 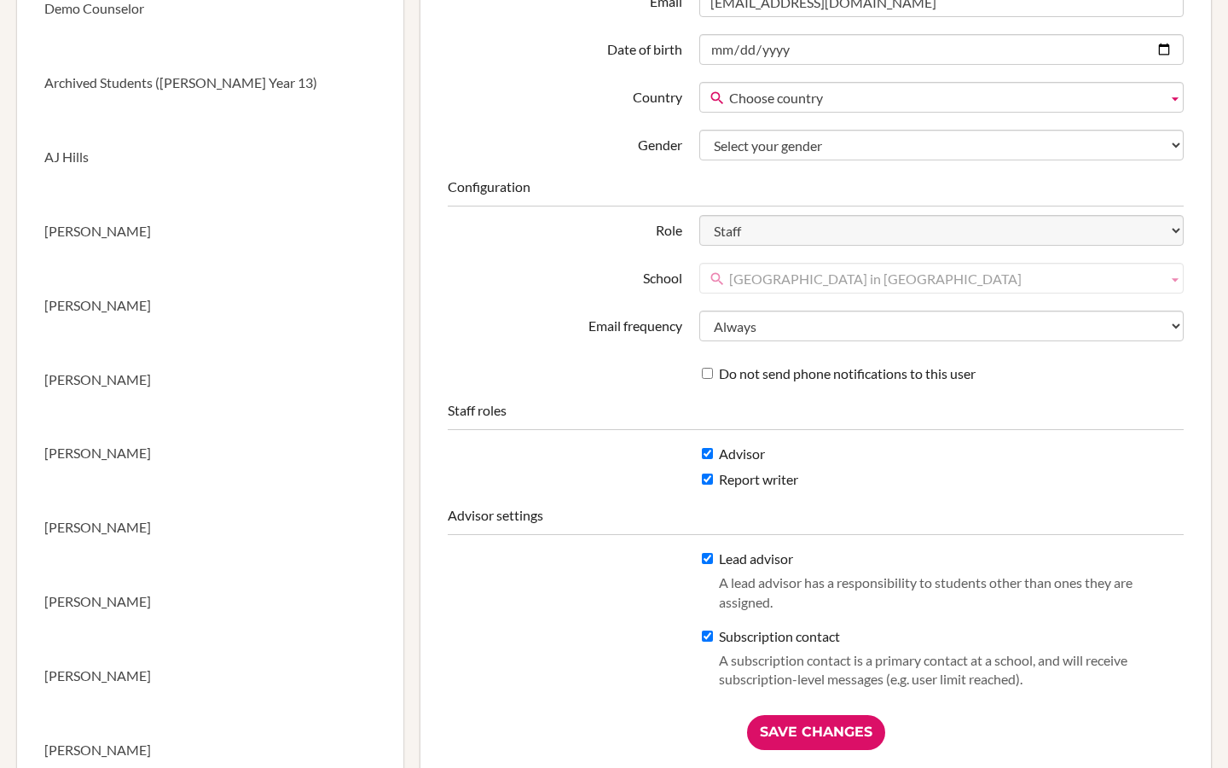 I want to click on input: Save Changes, so click(x=816, y=732).